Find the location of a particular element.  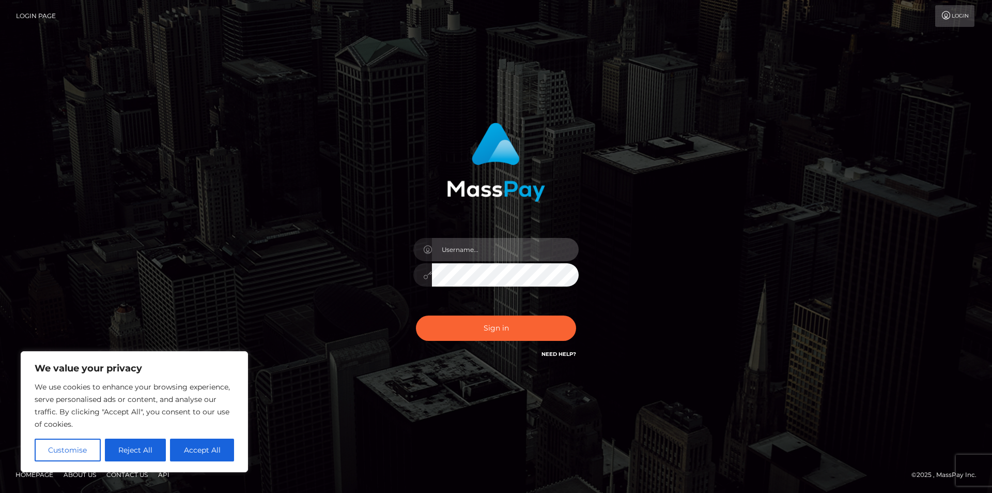

input: Username... is located at coordinates (506, 249).